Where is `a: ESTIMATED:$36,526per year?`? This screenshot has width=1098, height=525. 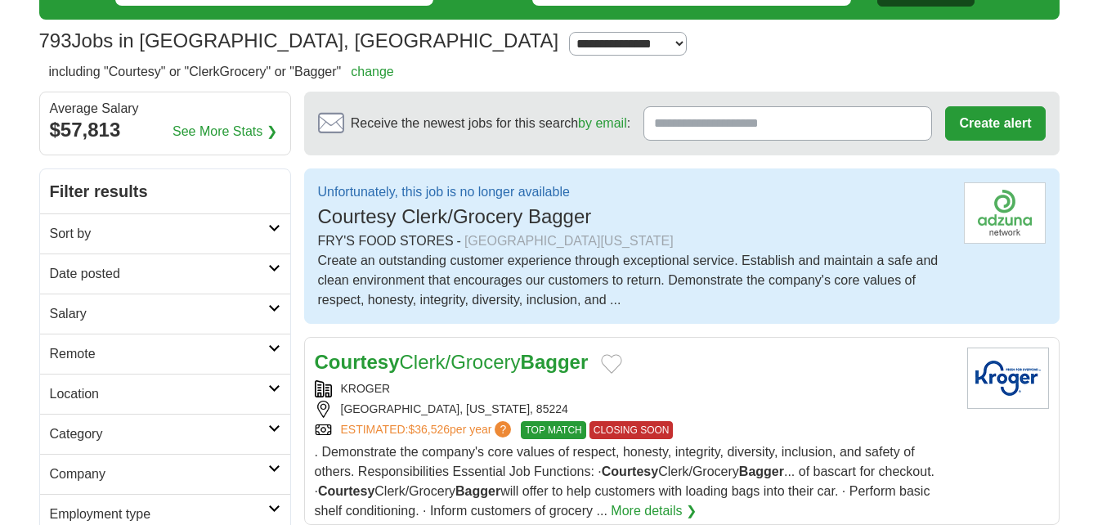 a: ESTIMATED:$36,526per year? is located at coordinates (428, 430).